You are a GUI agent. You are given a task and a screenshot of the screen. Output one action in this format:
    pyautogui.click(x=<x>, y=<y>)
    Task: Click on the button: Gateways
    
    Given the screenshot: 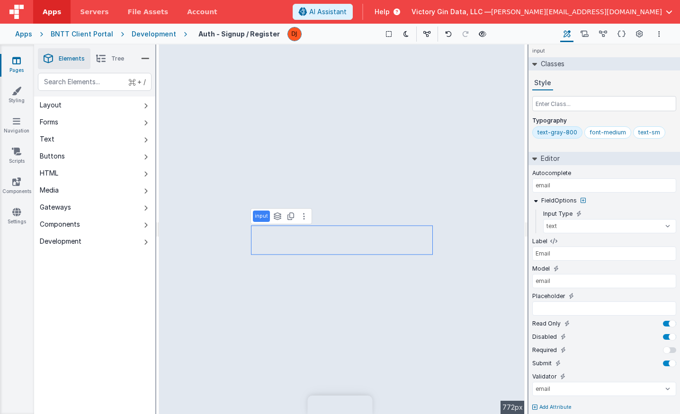 What is the action you would take?
    pyautogui.click(x=95, y=207)
    